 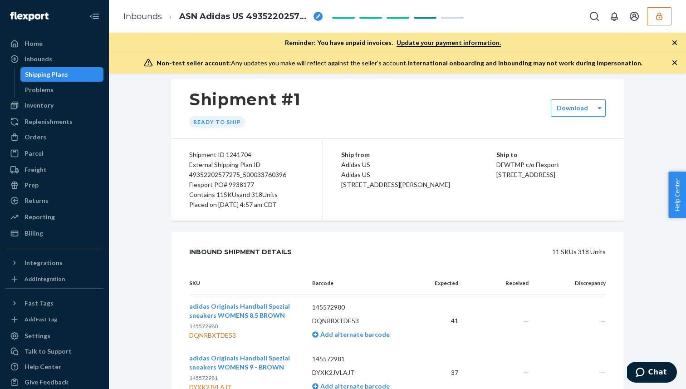 What do you see at coordinates (48, 351) in the screenshot?
I see `div: Talk to Support` at bounding box center [48, 351].